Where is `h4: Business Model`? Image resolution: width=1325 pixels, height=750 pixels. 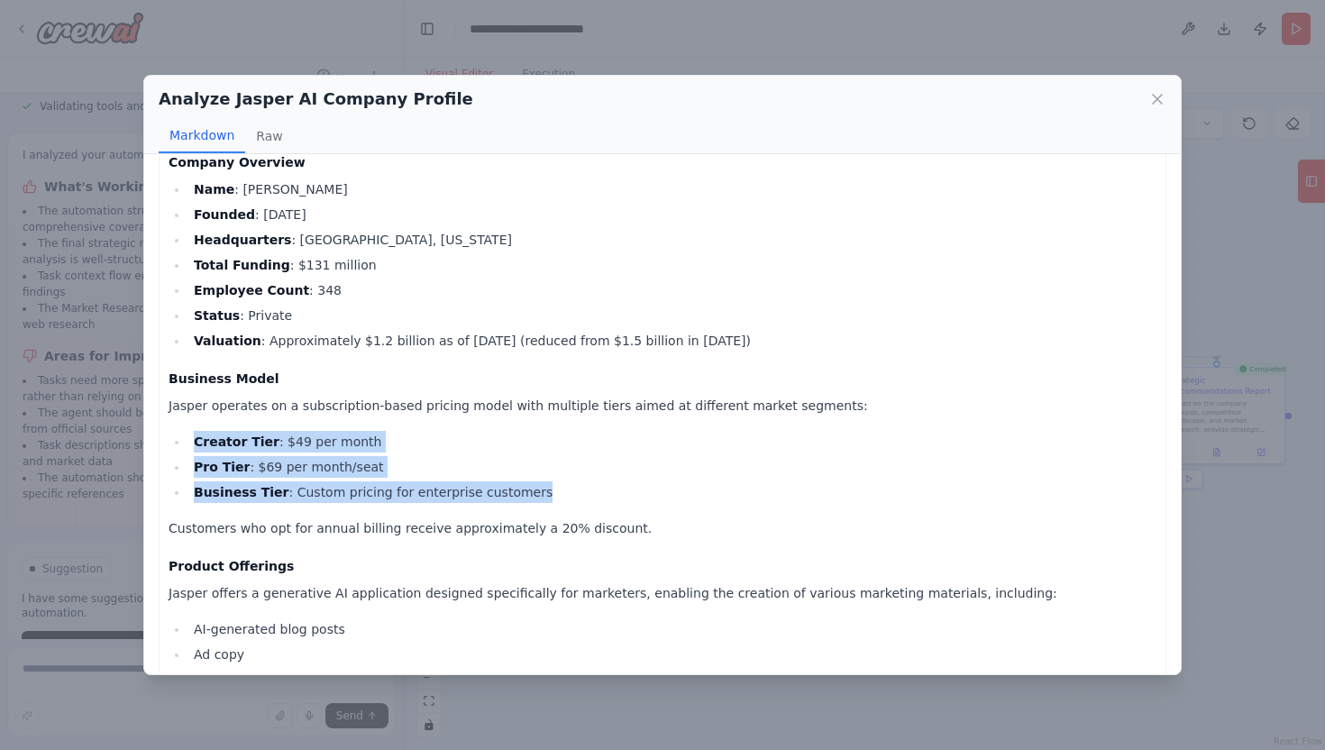
h4: Business Model is located at coordinates (662, 379).